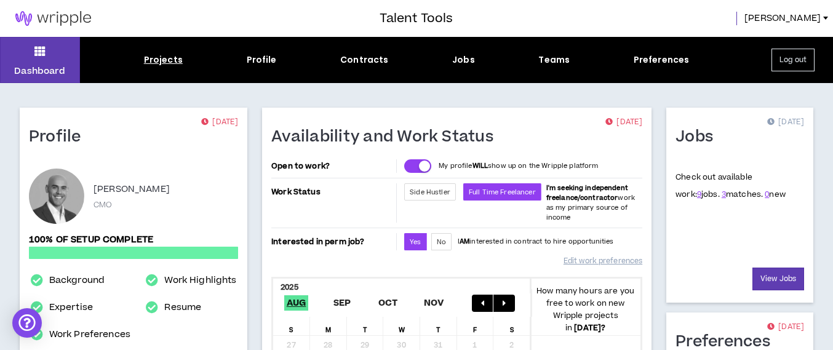  I want to click on h1: Profile, so click(60, 137).